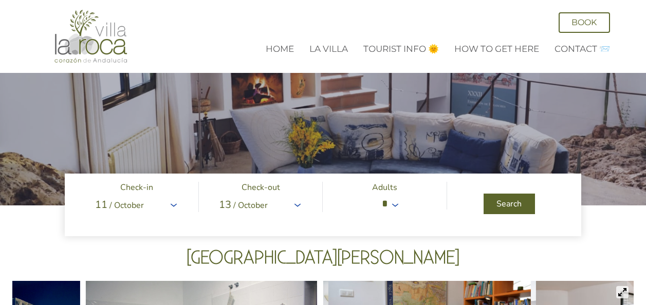 The image size is (646, 305). Describe the element at coordinates (401, 49) in the screenshot. I see `a: Tourist Info 🌞` at that location.